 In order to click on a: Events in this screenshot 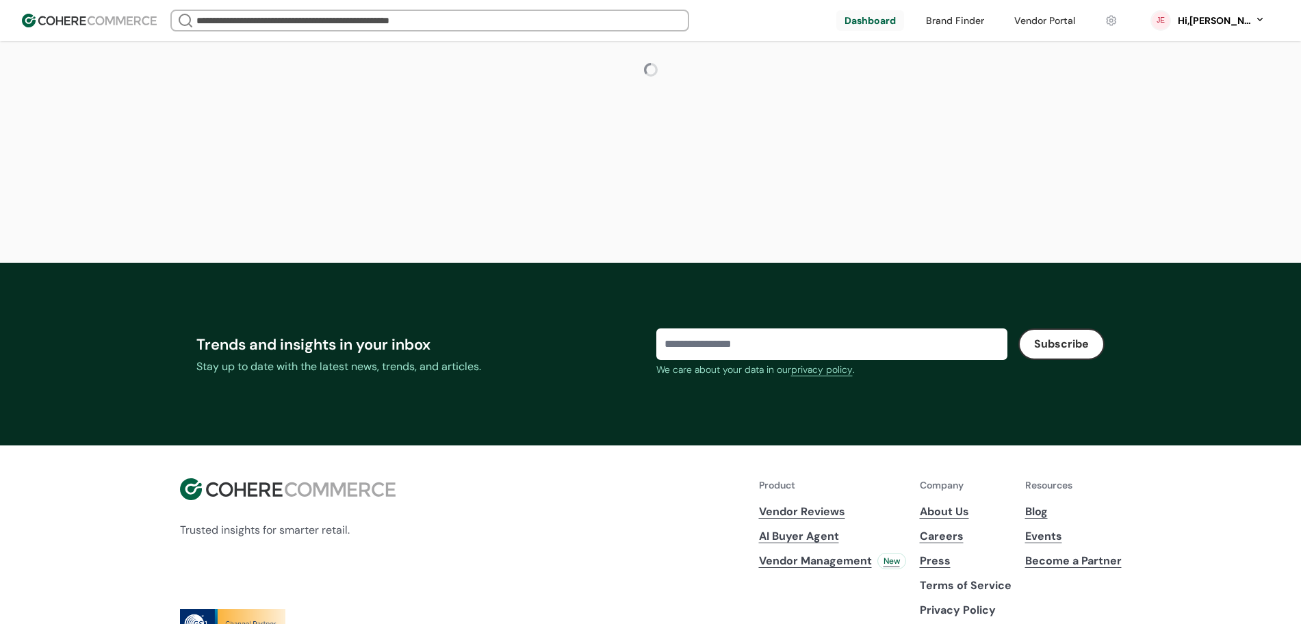, I will do `click(1073, 537)`.